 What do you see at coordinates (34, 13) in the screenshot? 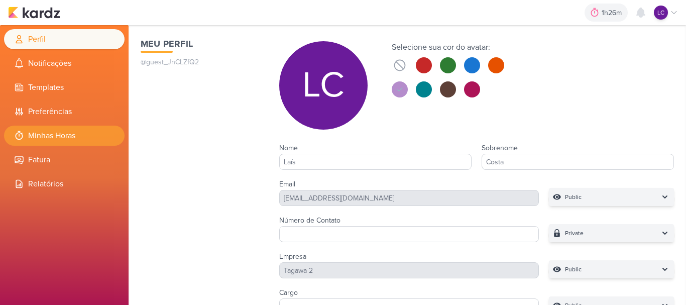
I see `img: kardz.app` at bounding box center [34, 13].